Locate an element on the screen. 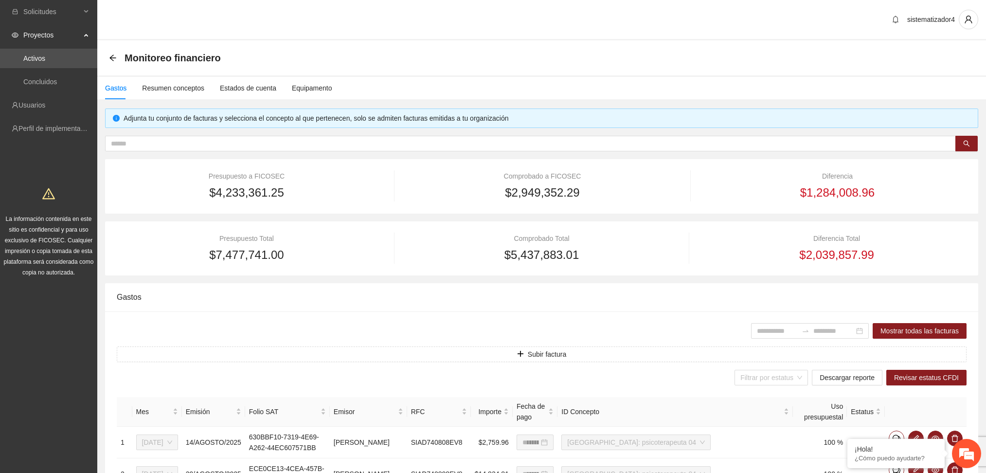  th: Emisión is located at coordinates (214, 412).